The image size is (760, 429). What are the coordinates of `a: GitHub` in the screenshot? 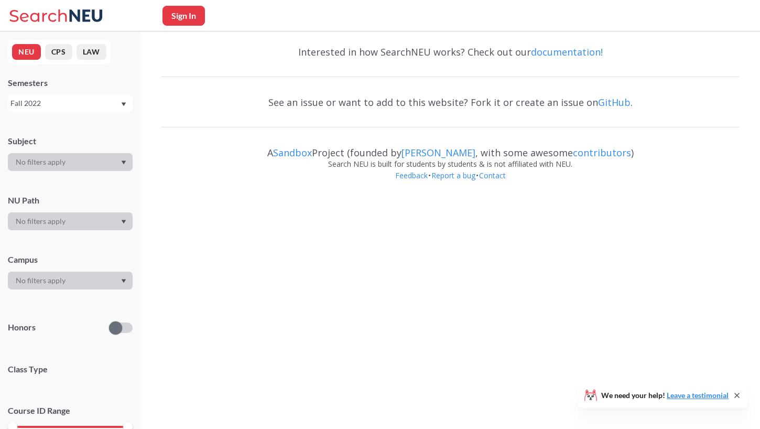 It's located at (614, 102).